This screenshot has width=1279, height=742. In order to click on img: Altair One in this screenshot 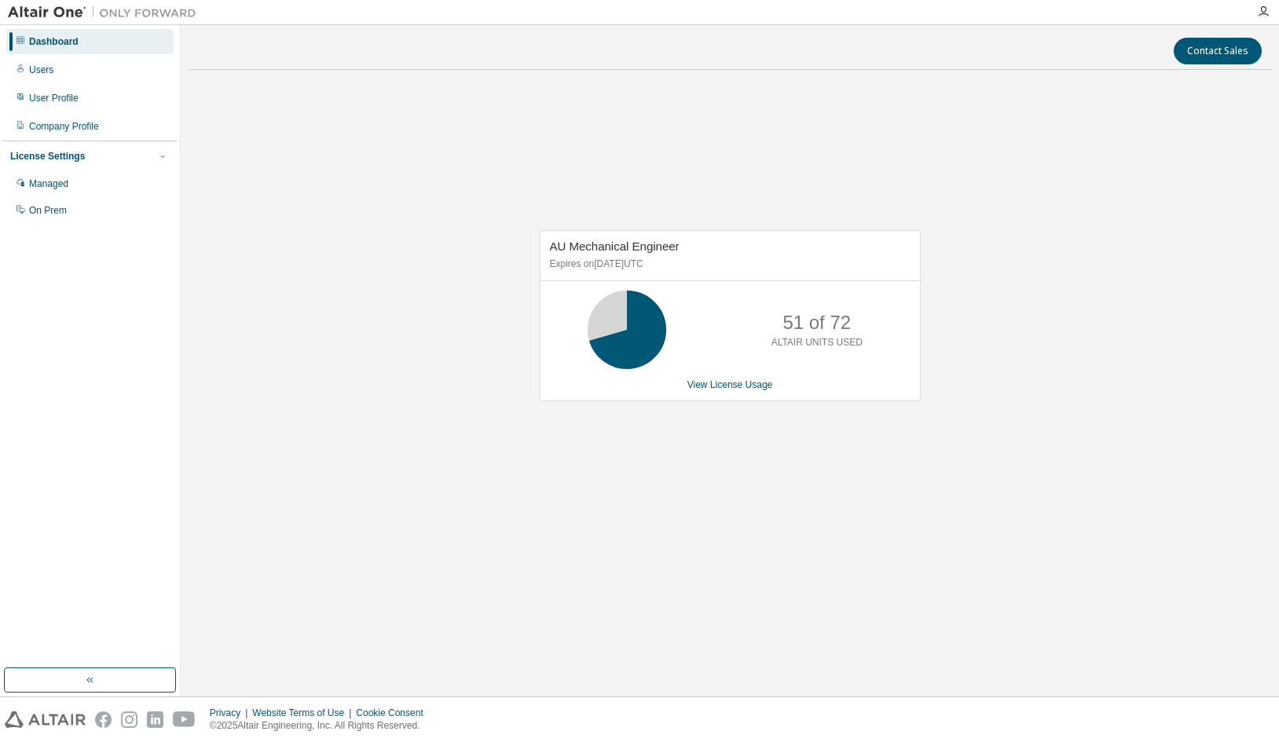, I will do `click(106, 13)`.